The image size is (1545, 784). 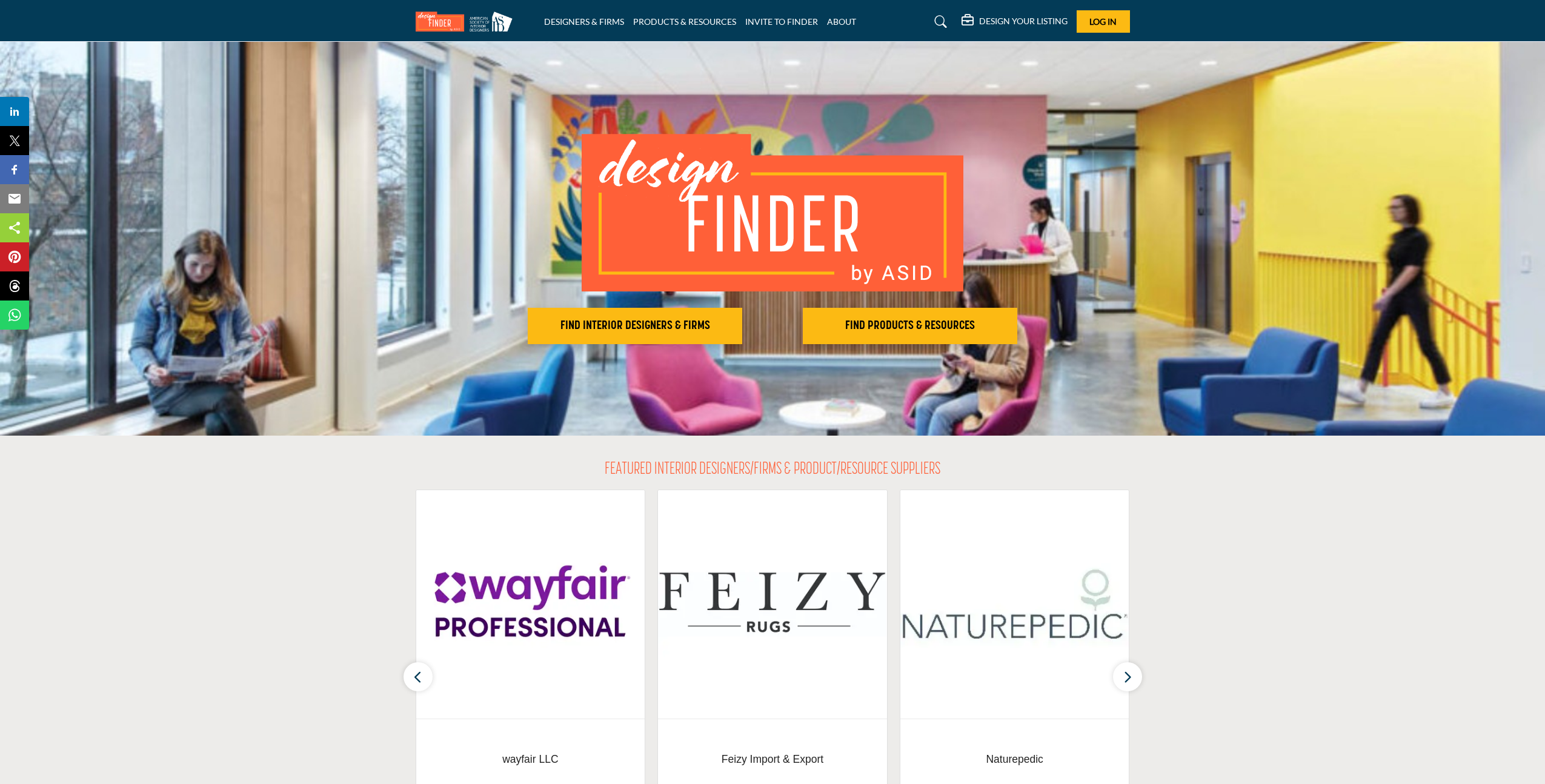 What do you see at coordinates (841, 21) in the screenshot?
I see `a: ABOUT` at bounding box center [841, 21].